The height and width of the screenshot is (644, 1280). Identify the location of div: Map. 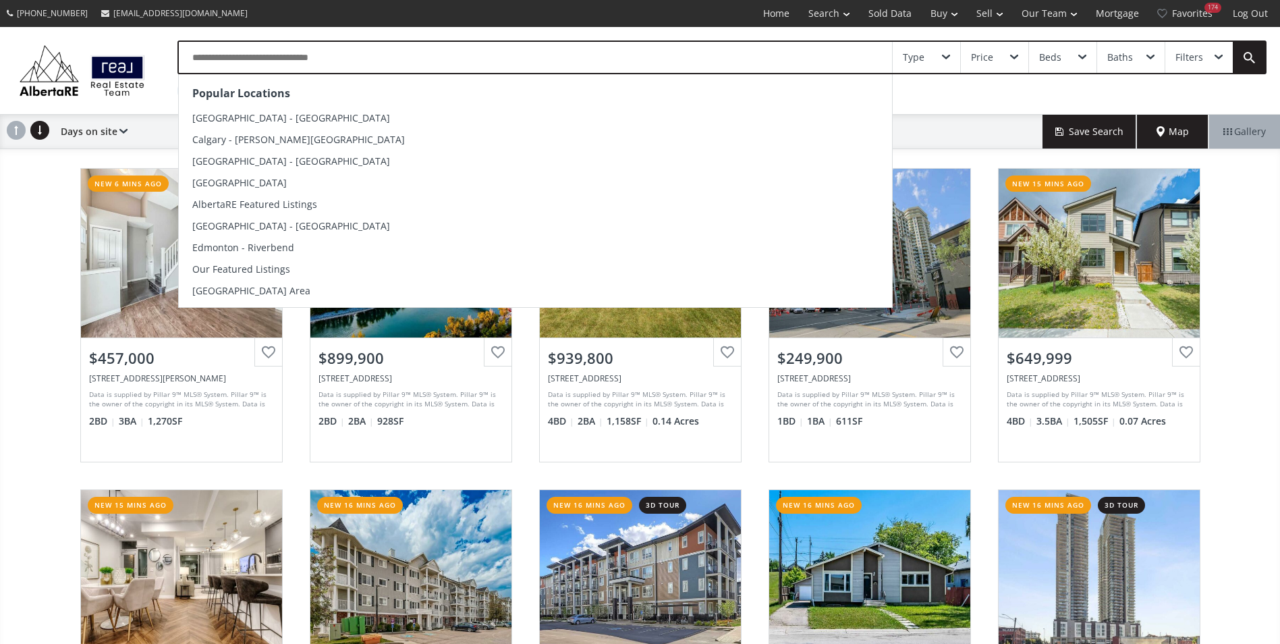
(1172, 132).